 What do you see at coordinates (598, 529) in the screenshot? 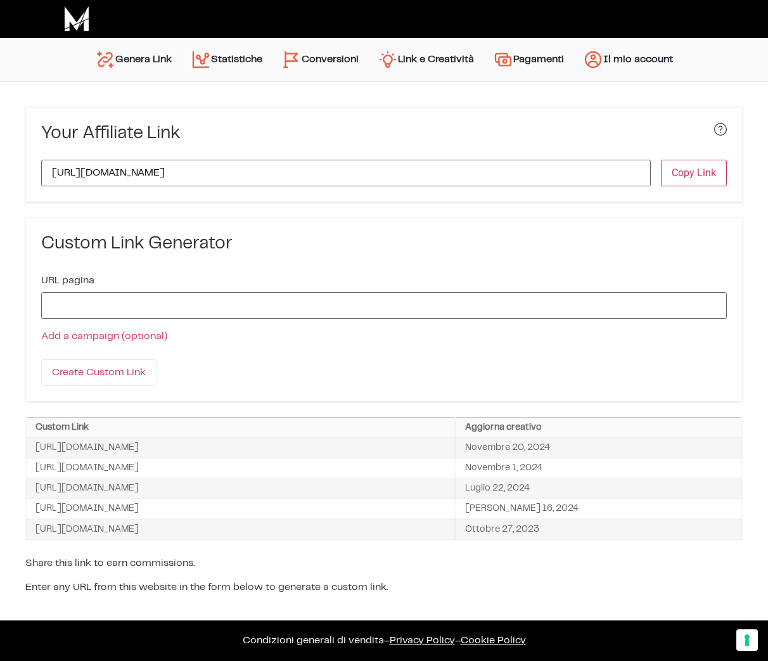
I see `td: Ottobre 27, 2023` at bounding box center [598, 529].